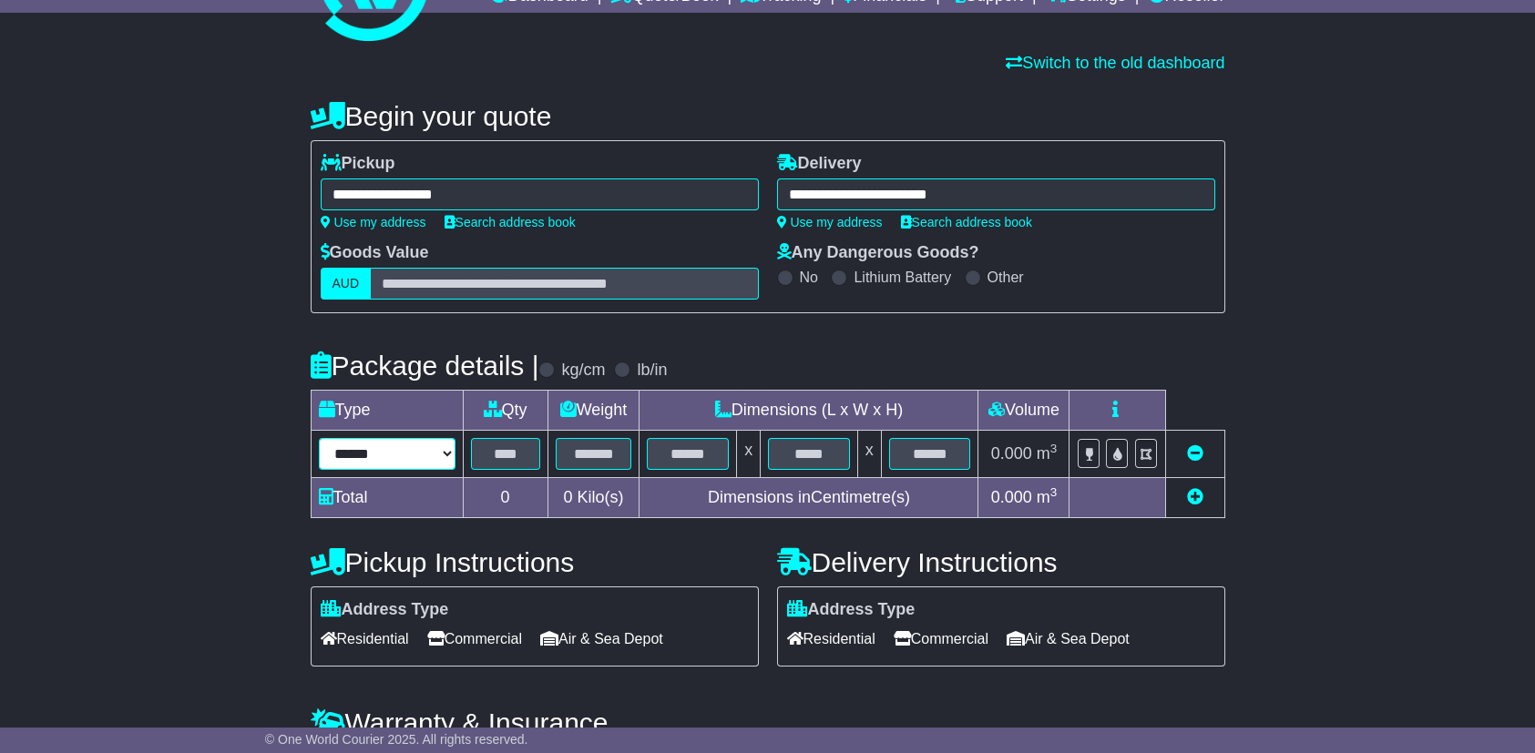  I want to click on label: Delivery, so click(819, 164).